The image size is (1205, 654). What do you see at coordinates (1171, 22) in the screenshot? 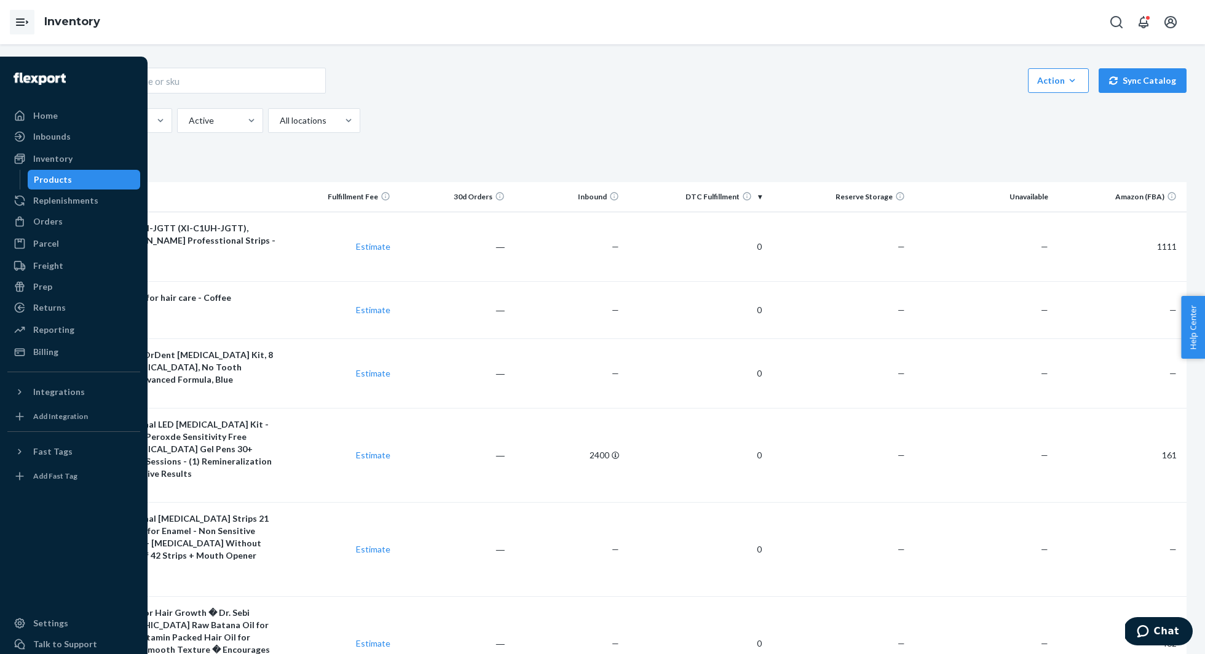
I see `button: Open account menu` at bounding box center [1171, 22].